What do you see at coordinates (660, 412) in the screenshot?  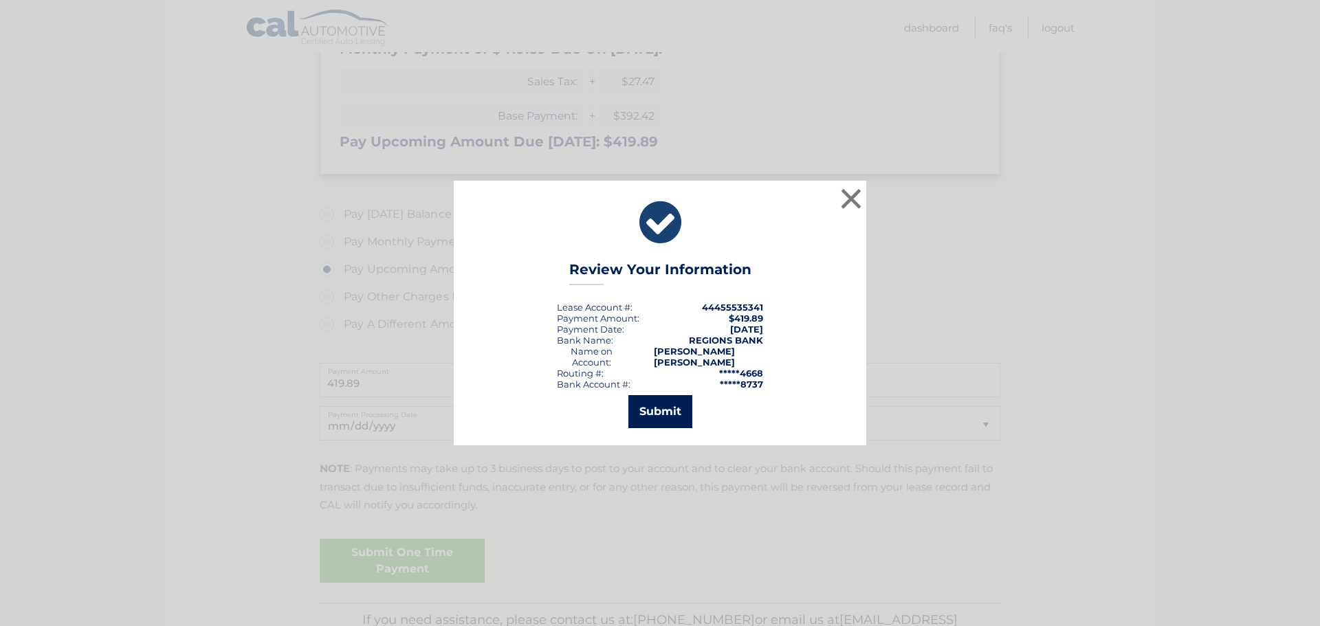 I see `button: Submit` at bounding box center [660, 412].